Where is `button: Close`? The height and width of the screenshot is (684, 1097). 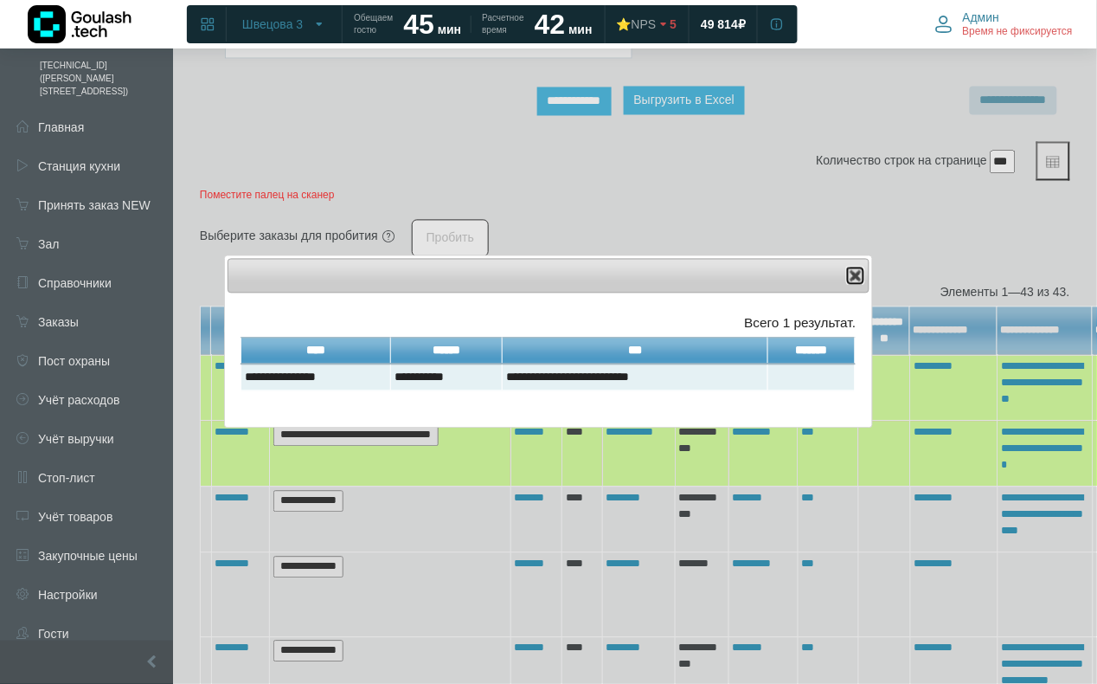 button: Close is located at coordinates (856, 276).